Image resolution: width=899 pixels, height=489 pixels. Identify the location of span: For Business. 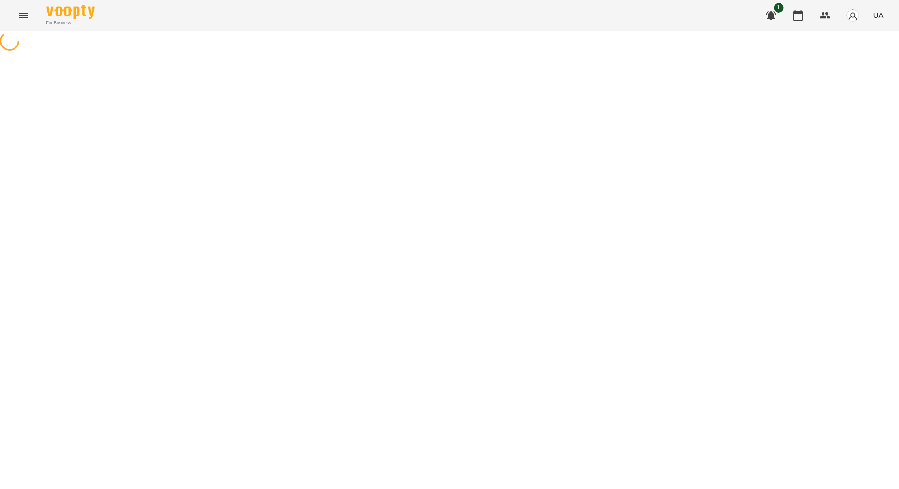
(71, 23).